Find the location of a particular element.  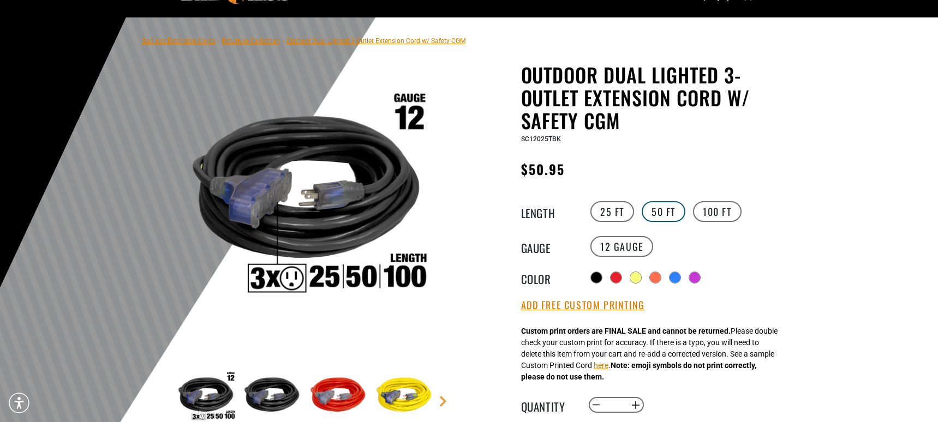

a: Return to Collection is located at coordinates (251, 41).